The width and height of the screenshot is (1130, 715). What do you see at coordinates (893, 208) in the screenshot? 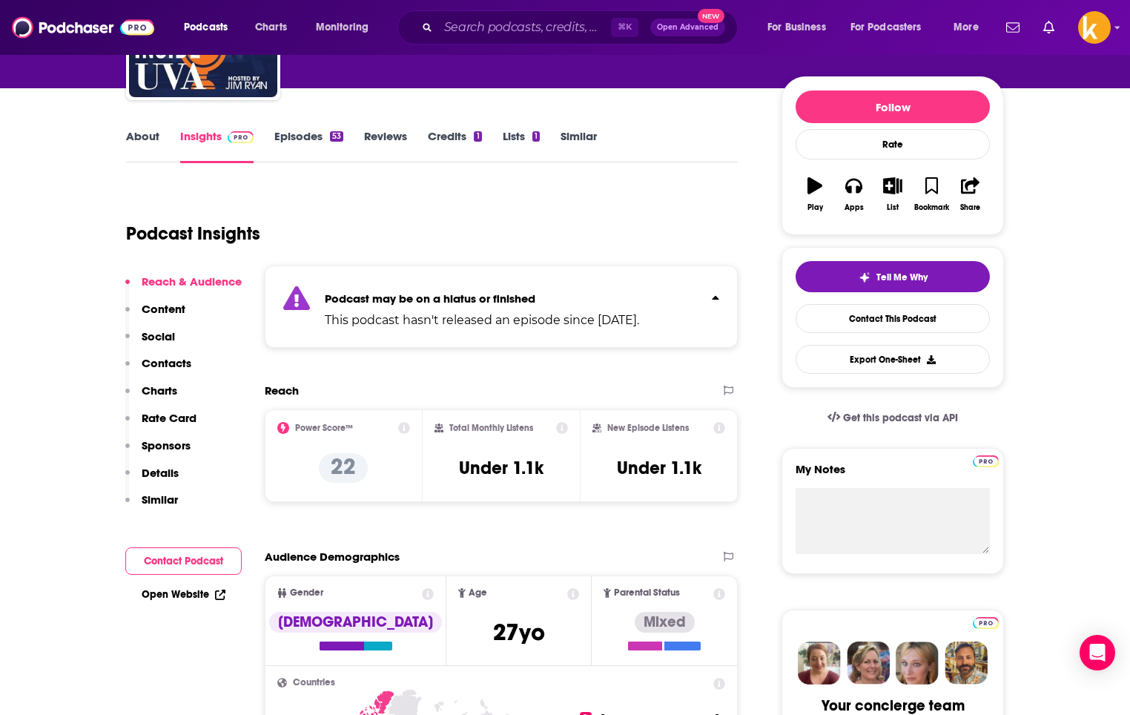
I see `div: List` at bounding box center [893, 208].